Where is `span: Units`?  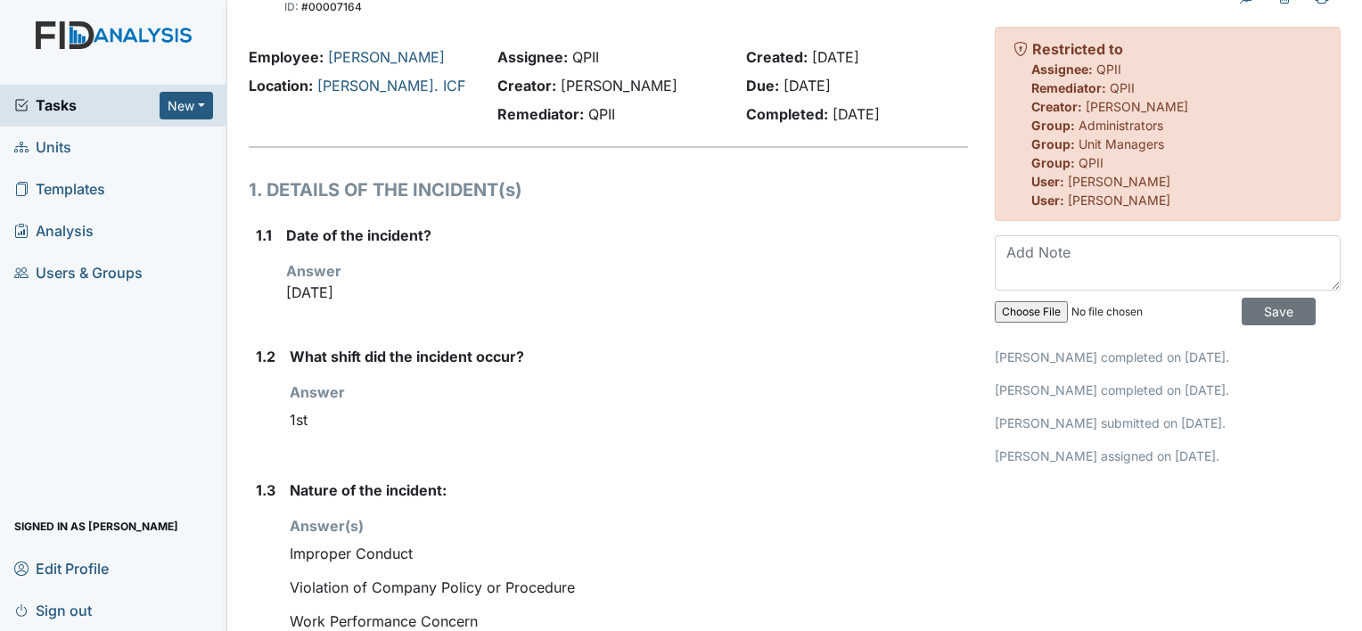
span: Units is located at coordinates (43, 147).